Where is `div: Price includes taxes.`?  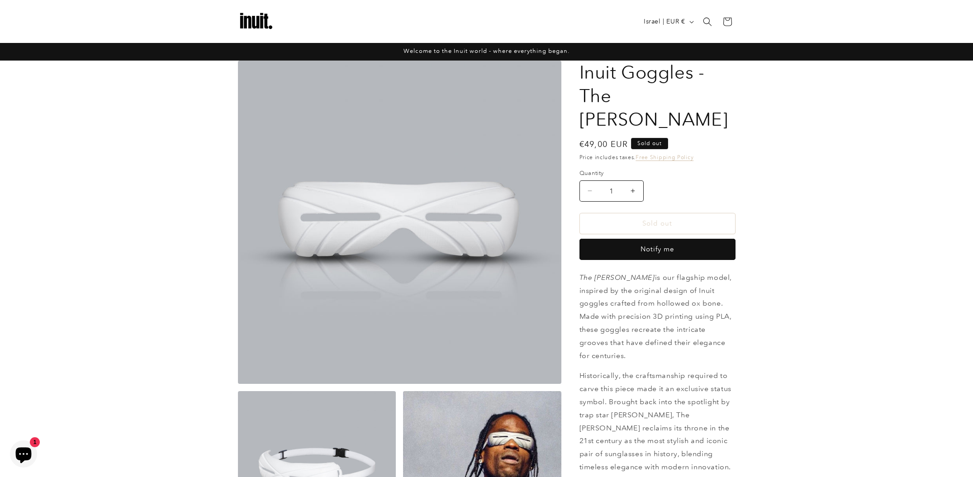
div: Price includes taxes. is located at coordinates (657, 157).